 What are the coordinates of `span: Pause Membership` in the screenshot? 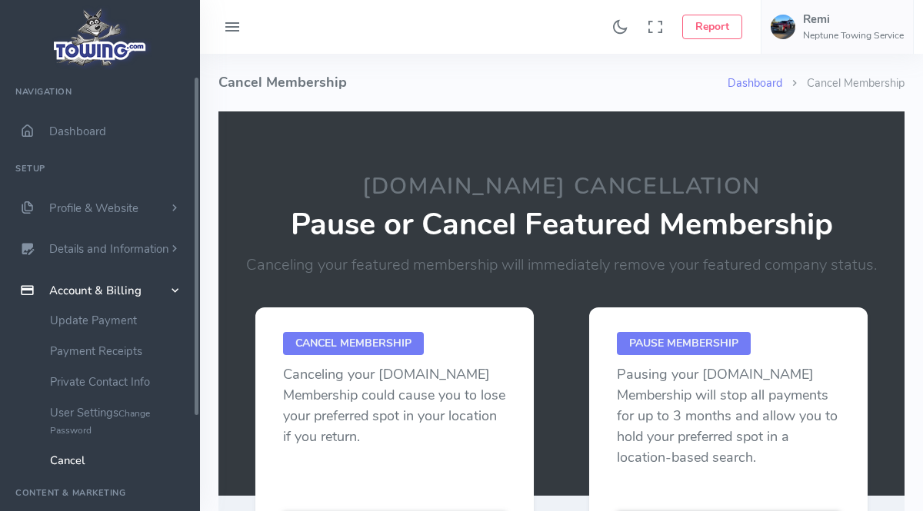 It's located at (684, 344).